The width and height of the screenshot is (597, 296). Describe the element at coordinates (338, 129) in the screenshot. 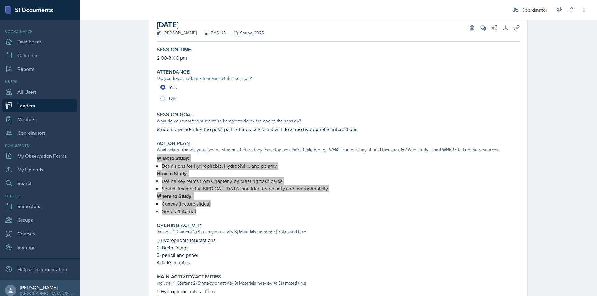

I see `p: Students will identify the polar parts of molecules and will describe hydrophobic interactions.` at that location.